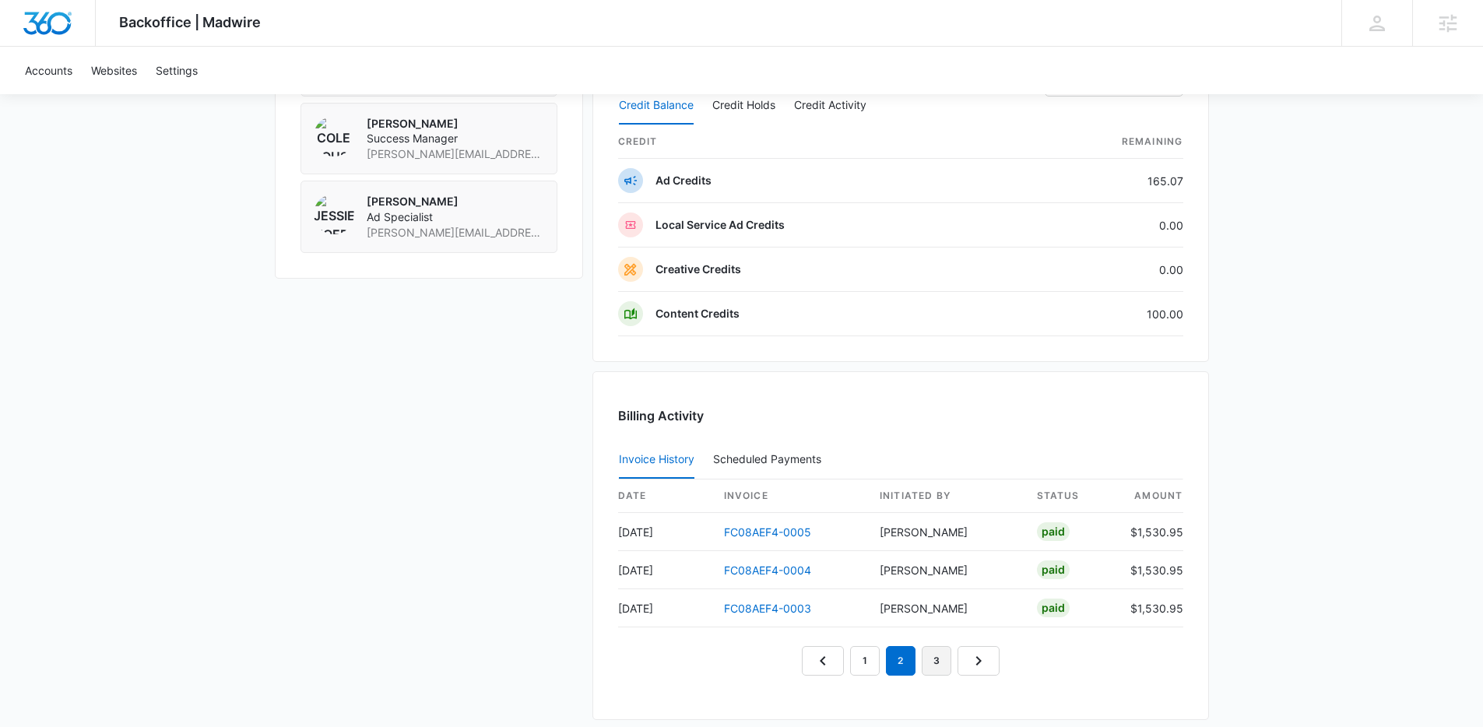 The width and height of the screenshot is (1483, 727). What do you see at coordinates (665, 496) in the screenshot?
I see `th: date` at bounding box center [665, 496].